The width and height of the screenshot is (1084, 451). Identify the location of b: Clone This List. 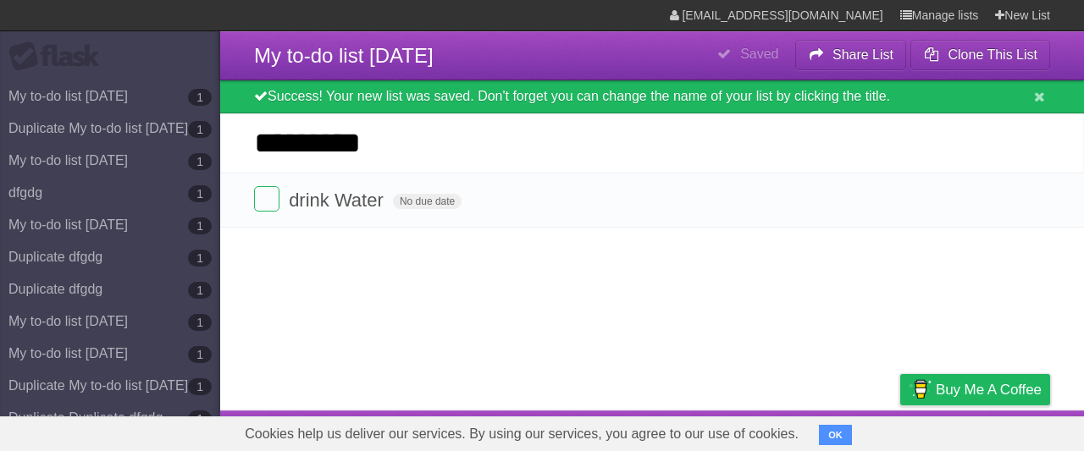
(993, 54).